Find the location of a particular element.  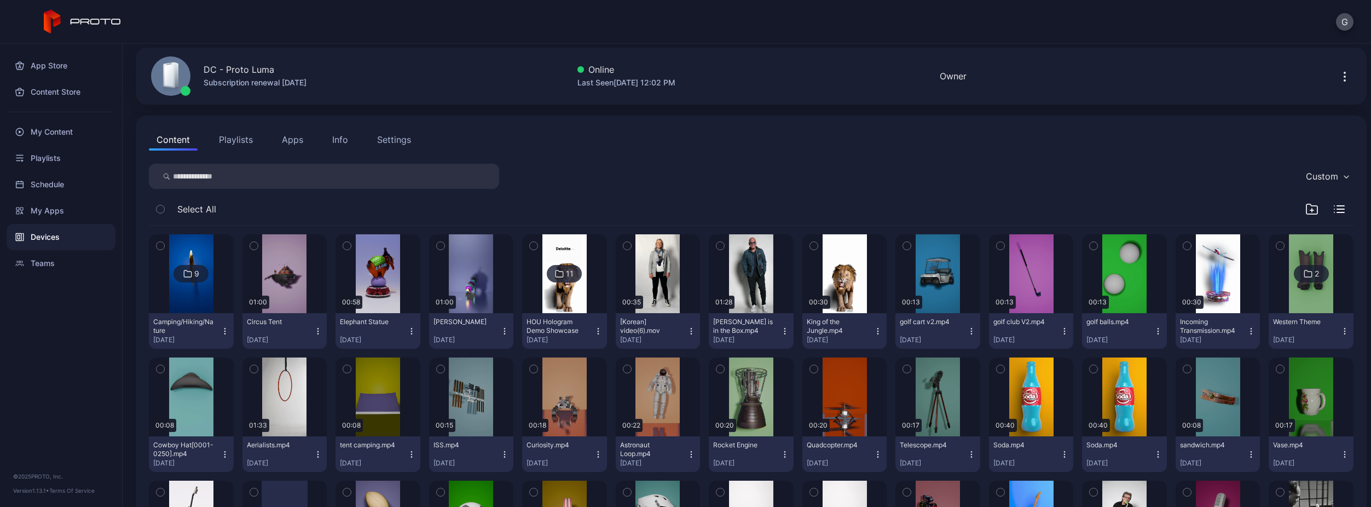

button: Custom is located at coordinates (1327, 176).